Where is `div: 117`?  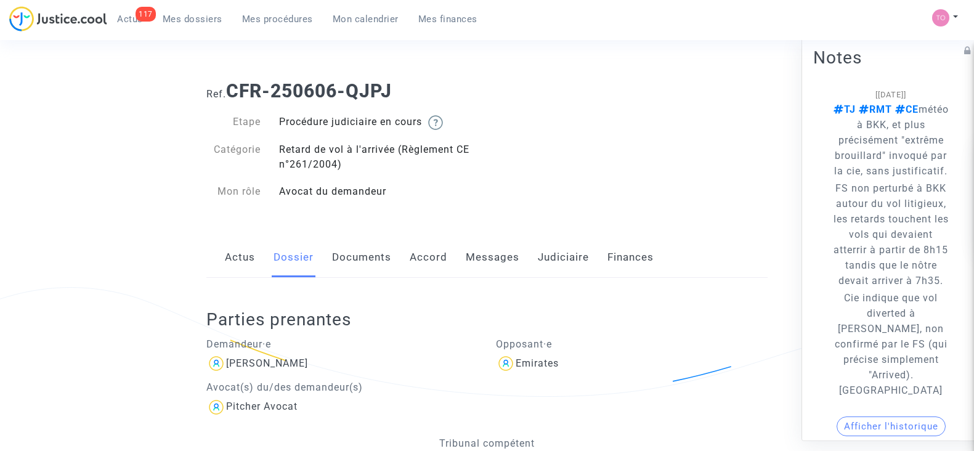
div: 117 is located at coordinates (145, 14).